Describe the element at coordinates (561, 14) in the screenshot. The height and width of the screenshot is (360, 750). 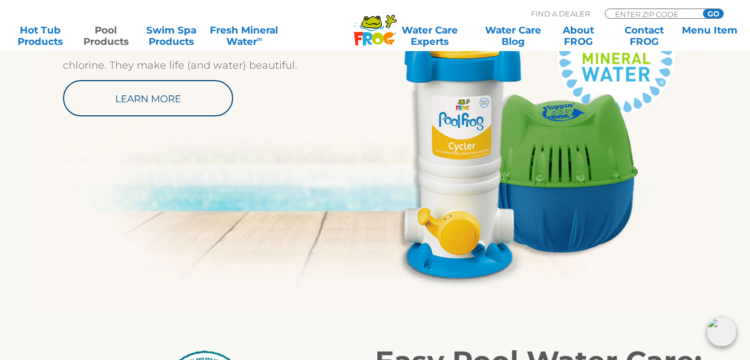
I see `p: Find A Dealer` at that location.